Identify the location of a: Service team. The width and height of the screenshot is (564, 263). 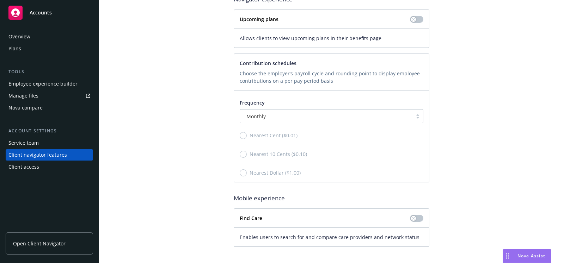
(49, 143).